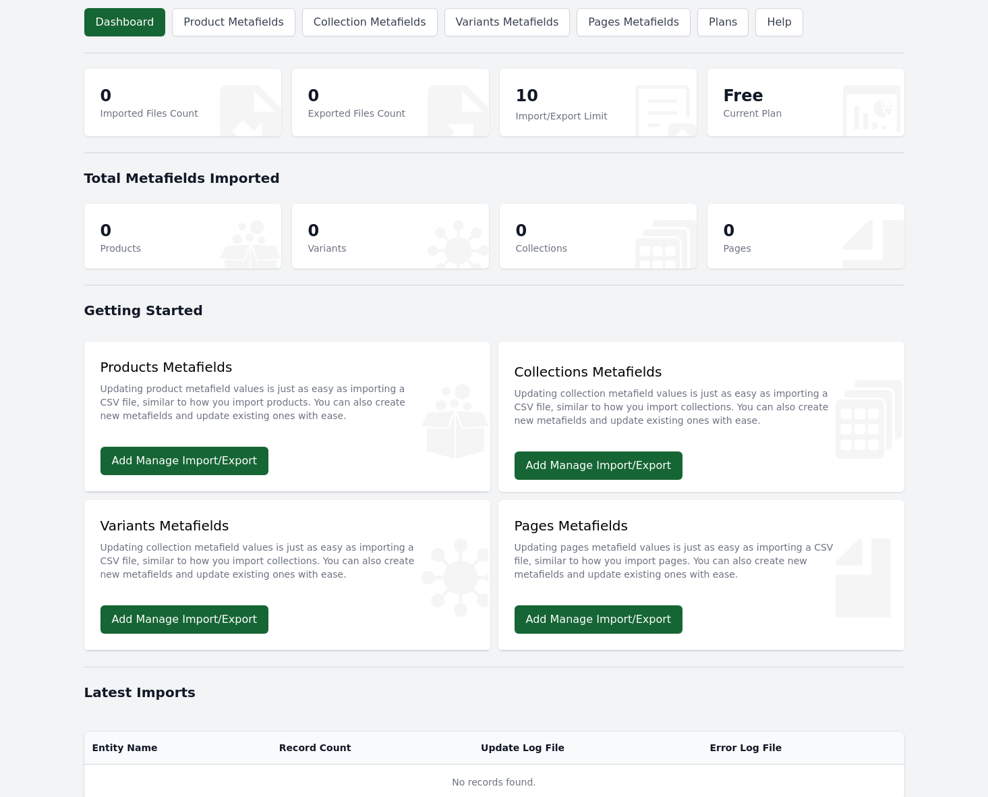 This screenshot has height=797, width=988. What do you see at coordinates (562, 97) in the screenshot?
I see `p: 10` at bounding box center [562, 97].